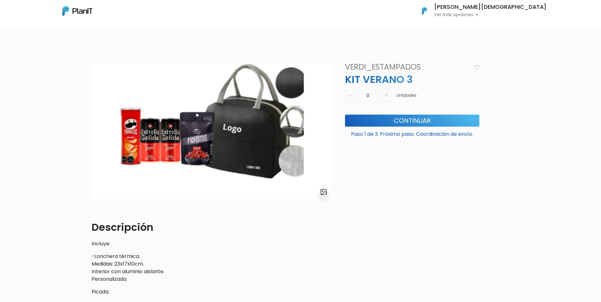  What do you see at coordinates (212, 244) in the screenshot?
I see `p: Incluye:` at bounding box center [212, 244].